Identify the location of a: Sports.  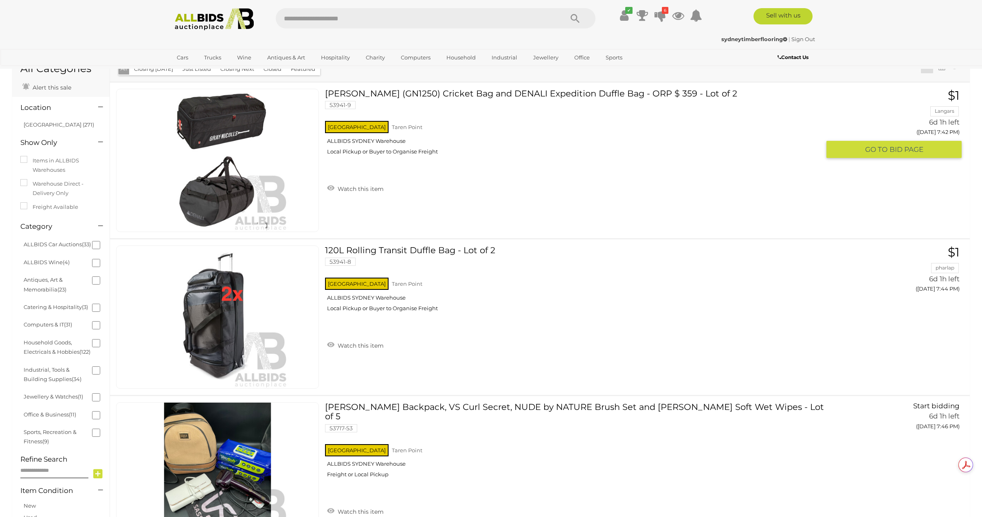
(614, 57).